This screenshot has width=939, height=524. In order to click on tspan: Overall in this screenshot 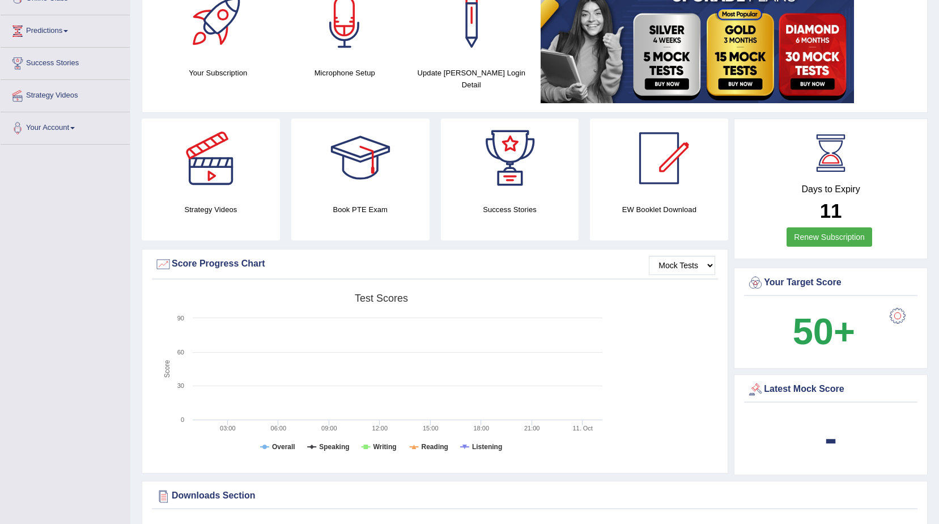, I will do `click(283, 447)`.